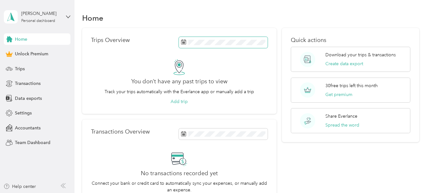 Image resolution: width=430 pixels, height=193 pixels. What do you see at coordinates (342, 125) in the screenshot?
I see `button: Spread the word` at bounding box center [342, 125].